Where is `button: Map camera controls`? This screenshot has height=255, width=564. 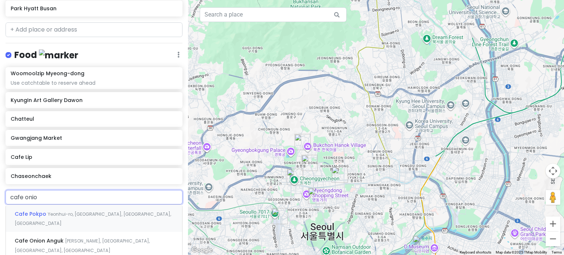 button: Map camera controls is located at coordinates (553, 171).